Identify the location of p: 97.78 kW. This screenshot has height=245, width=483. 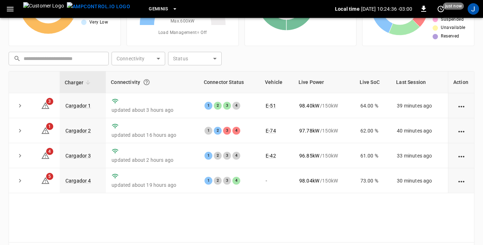
(309, 131).